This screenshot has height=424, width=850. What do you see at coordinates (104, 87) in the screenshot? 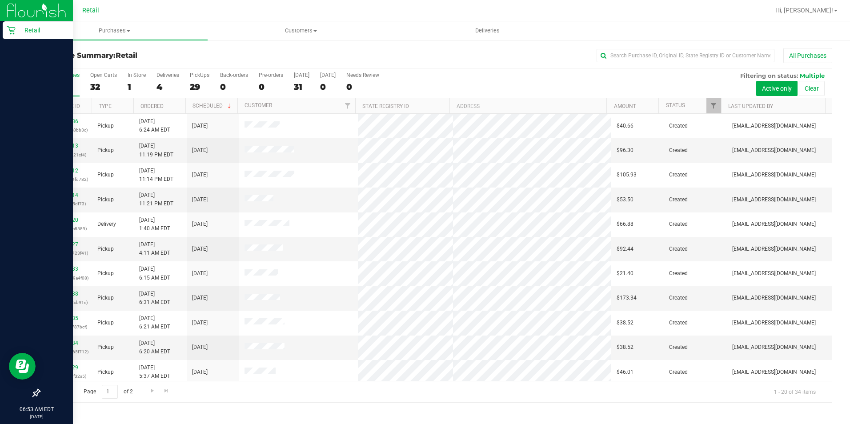
I see `div: 32` at bounding box center [104, 87].